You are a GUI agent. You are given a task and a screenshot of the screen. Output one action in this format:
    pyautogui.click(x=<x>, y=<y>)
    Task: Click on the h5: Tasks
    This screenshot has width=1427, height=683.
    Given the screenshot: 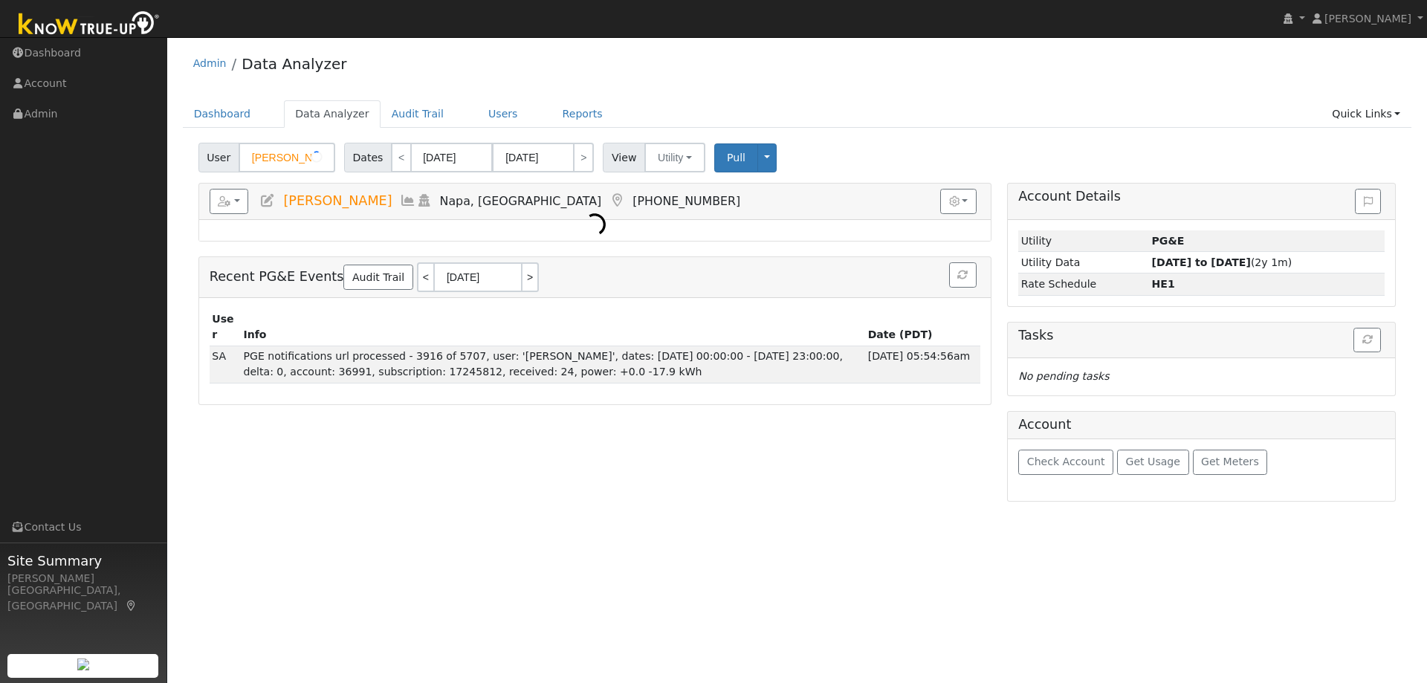 What is the action you would take?
    pyautogui.click(x=1201, y=335)
    